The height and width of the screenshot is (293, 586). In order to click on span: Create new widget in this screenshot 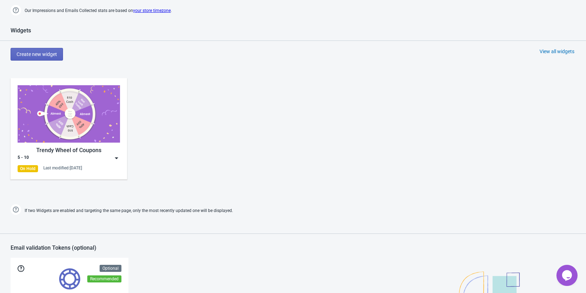, I will do `click(37, 54)`.